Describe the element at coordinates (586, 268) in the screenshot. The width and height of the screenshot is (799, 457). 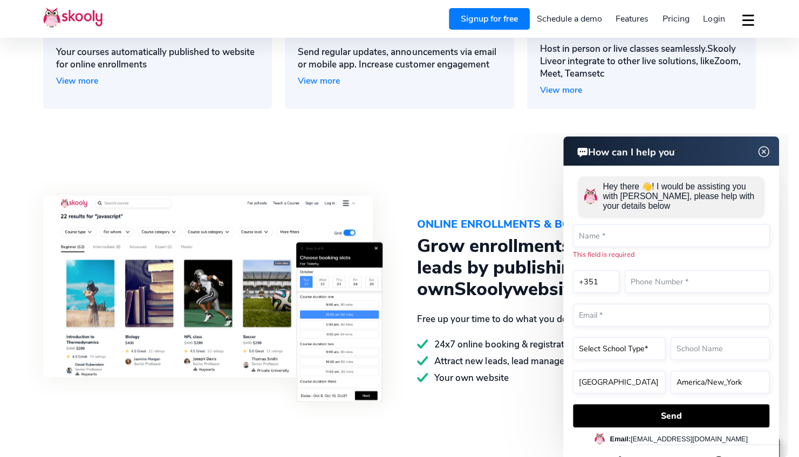
I see `div: Grow enrollments by attracting new leads by publishing your own website` at that location.